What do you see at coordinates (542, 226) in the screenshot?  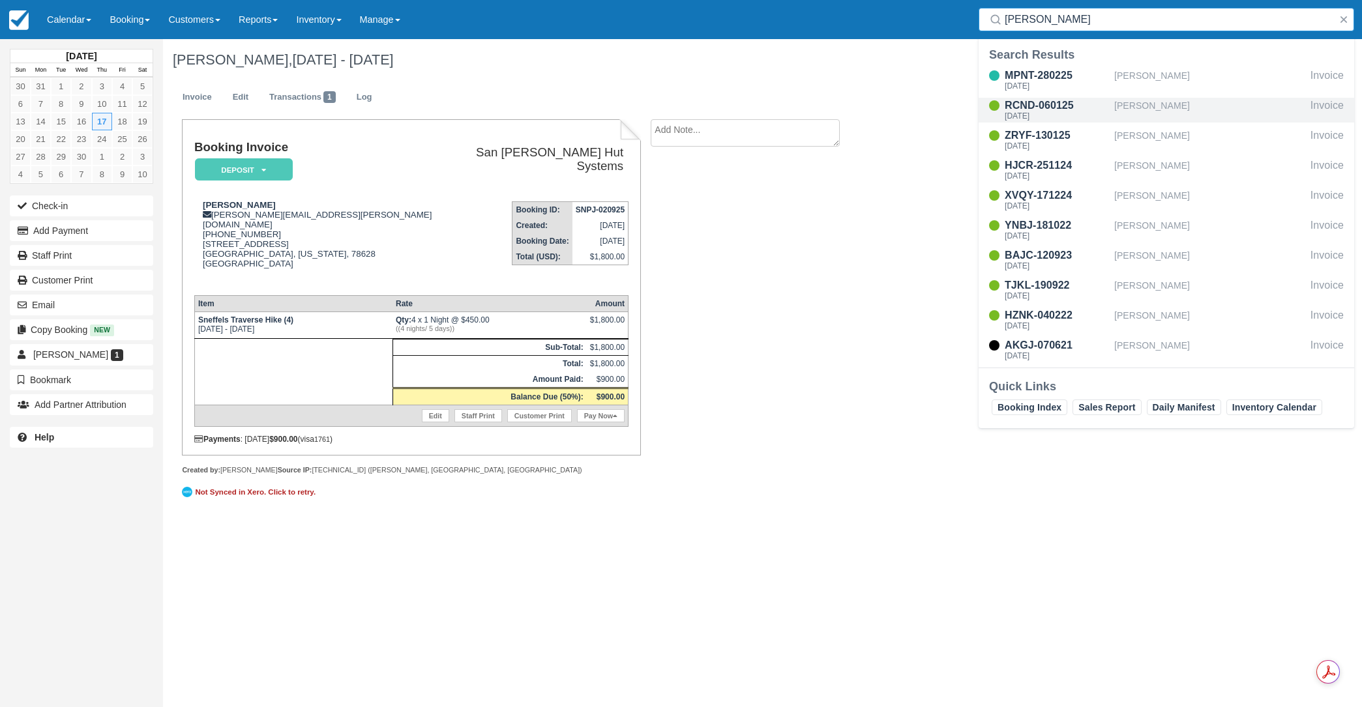 I see `th: Created:` at bounding box center [542, 226].